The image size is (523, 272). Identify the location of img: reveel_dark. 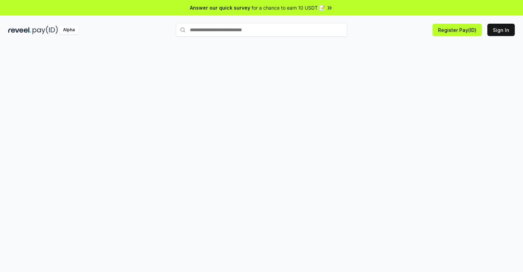
(20, 30).